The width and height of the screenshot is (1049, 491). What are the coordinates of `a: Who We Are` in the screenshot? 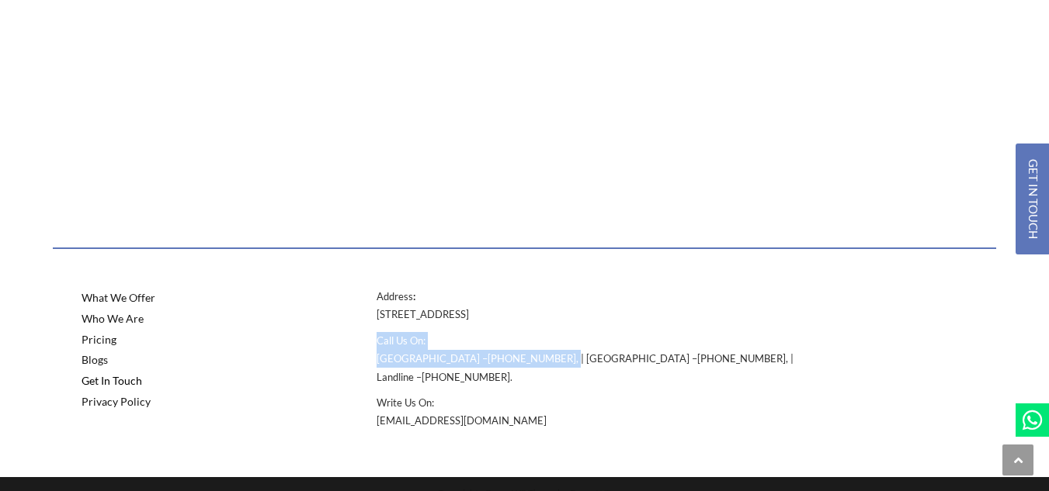 It's located at (213, 319).